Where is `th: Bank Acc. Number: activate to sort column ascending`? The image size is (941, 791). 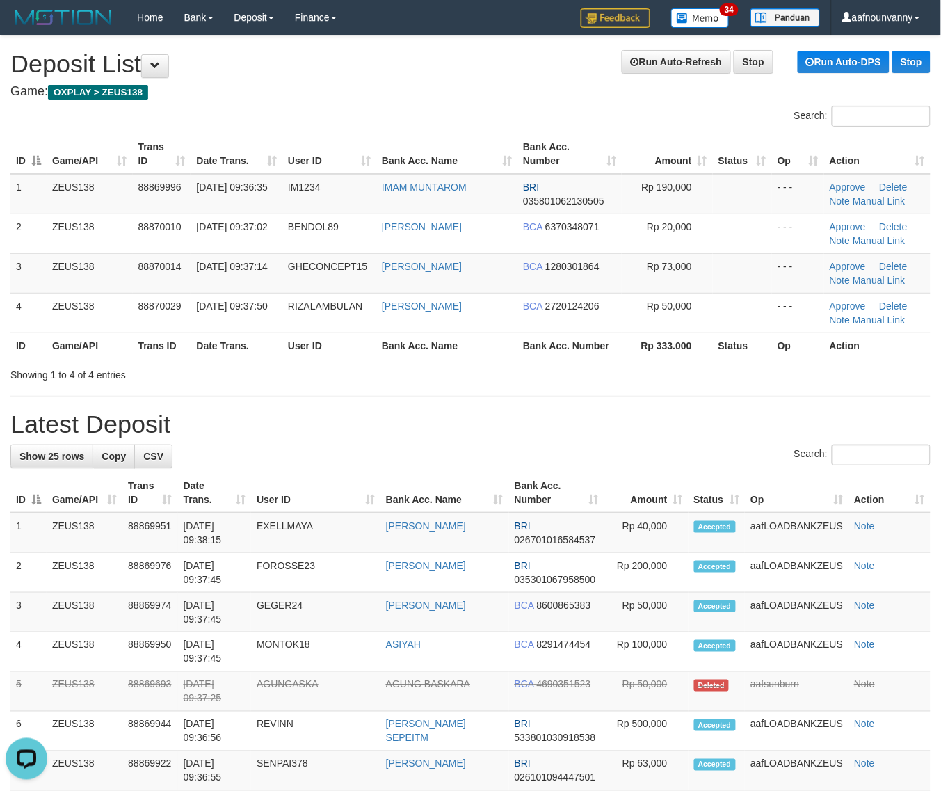 th: Bank Acc. Number: activate to sort column ascending is located at coordinates (556, 492).